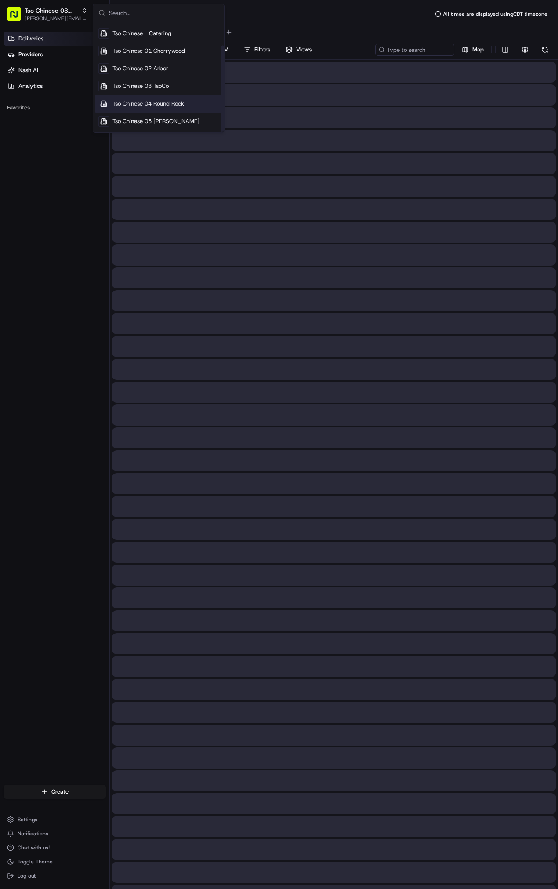 The height and width of the screenshot is (889, 558). I want to click on span: Analytics, so click(30, 86).